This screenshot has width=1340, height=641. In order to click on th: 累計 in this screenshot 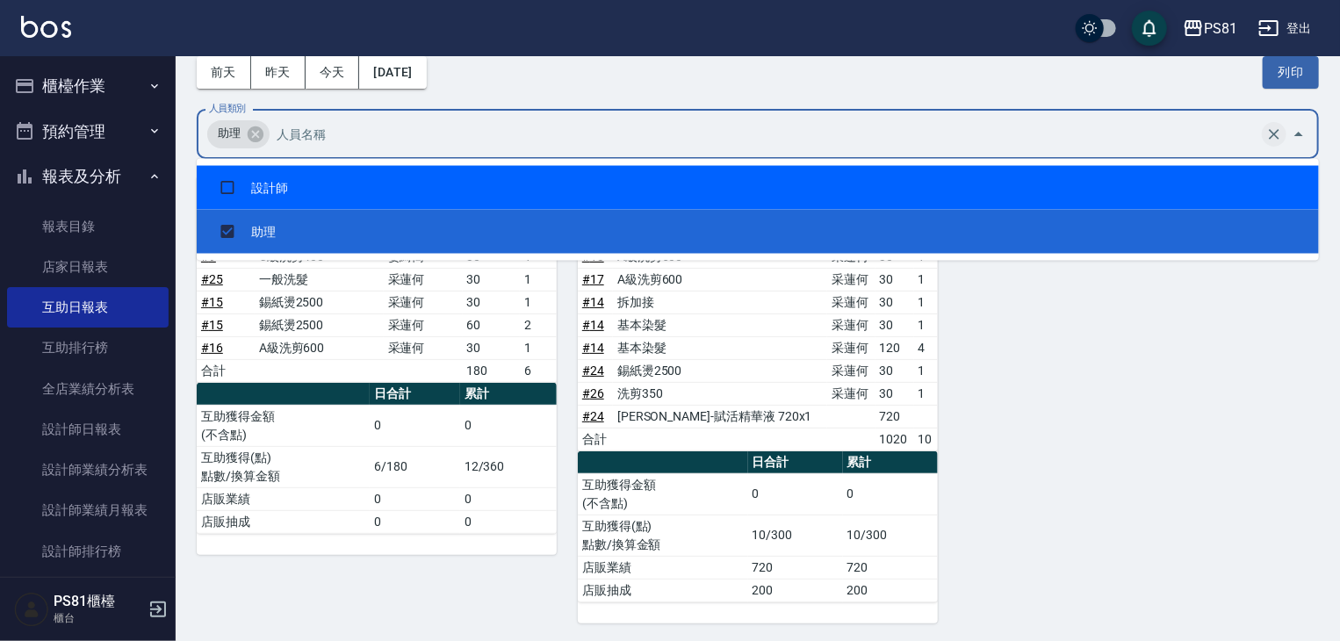, I will do `click(890, 463)`.